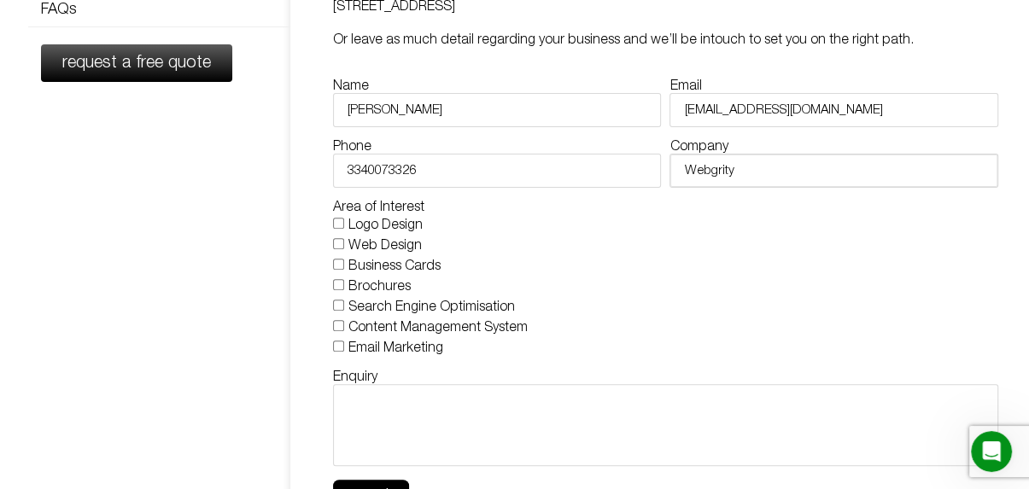  Describe the element at coordinates (698, 147) in the screenshot. I see `label: Company` at that location.